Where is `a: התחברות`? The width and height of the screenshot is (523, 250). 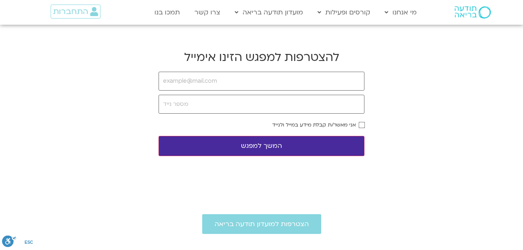 a: התחברות is located at coordinates (75, 12).